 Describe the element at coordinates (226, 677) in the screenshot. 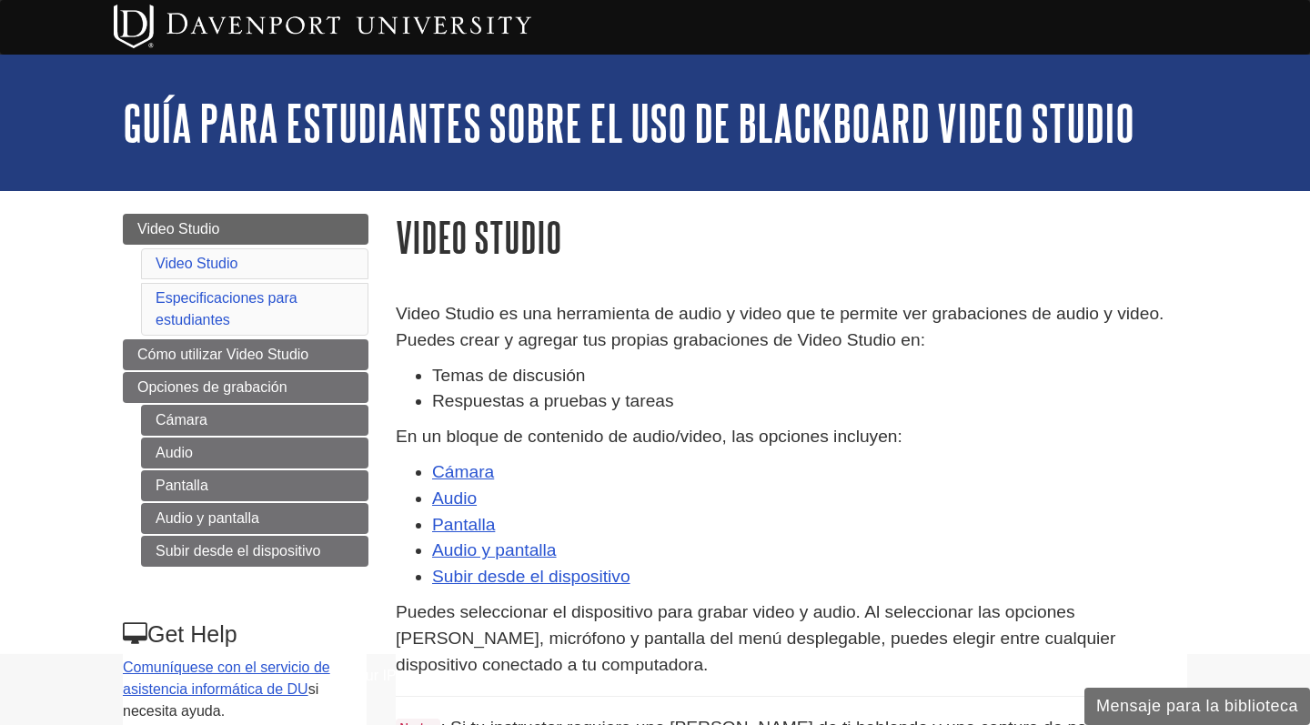

I see `a: Comuníquese con el servicio de asistencia informática de DU` at that location.